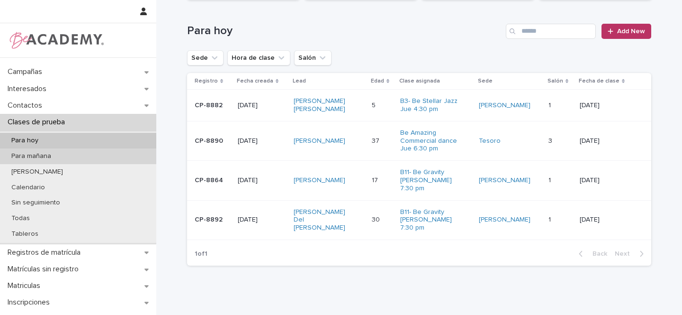  What do you see at coordinates (56, 40) in the screenshot?
I see `img: WPrjXfSUmiLcdUfaYY4Q` at bounding box center [56, 40].